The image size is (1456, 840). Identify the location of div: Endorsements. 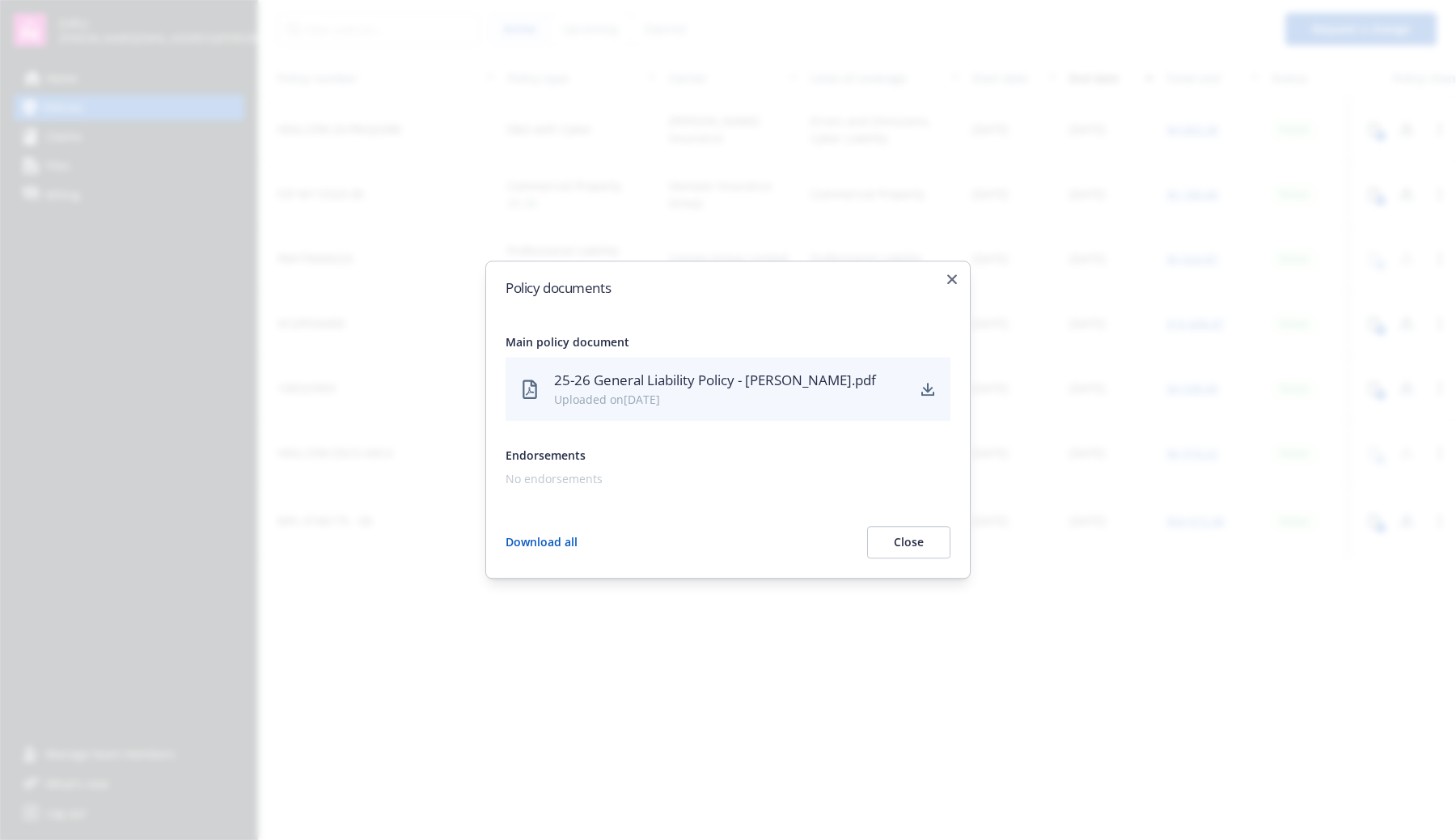
(728, 456).